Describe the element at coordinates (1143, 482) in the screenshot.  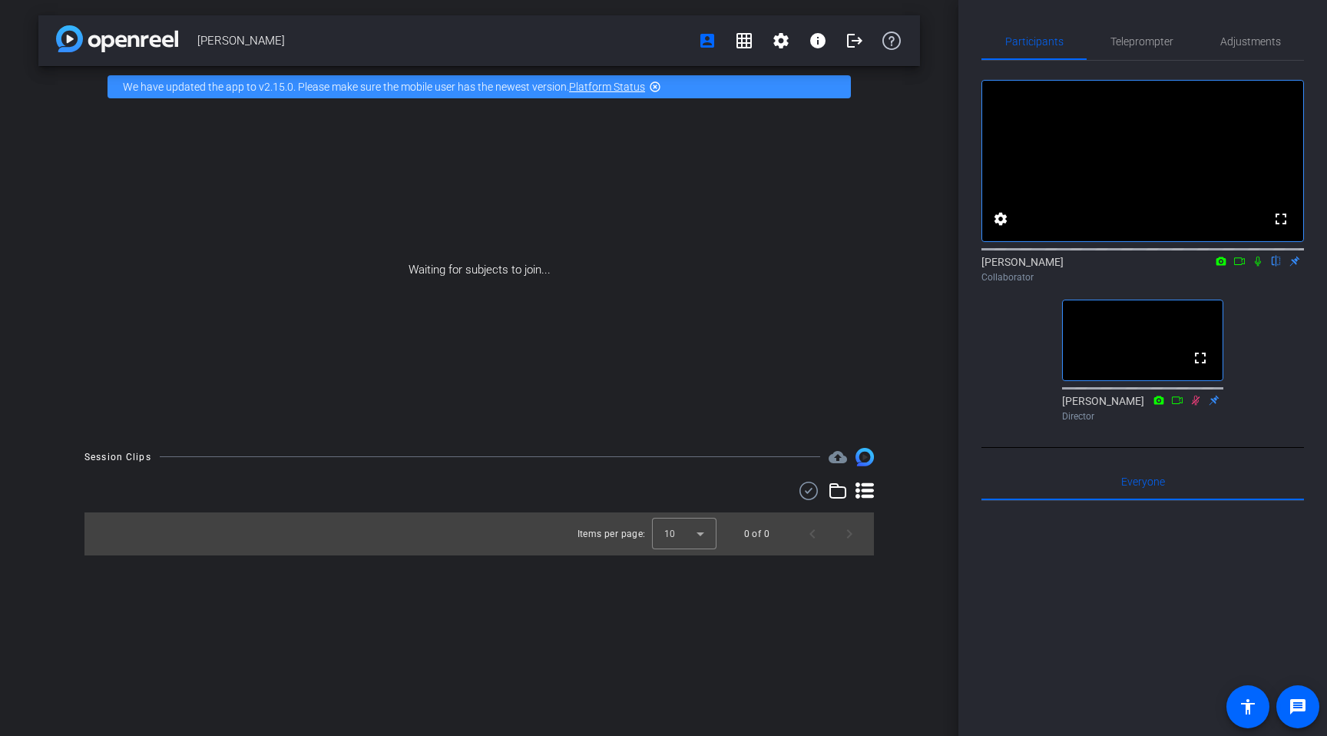
I see `span: Everyone` at that location.